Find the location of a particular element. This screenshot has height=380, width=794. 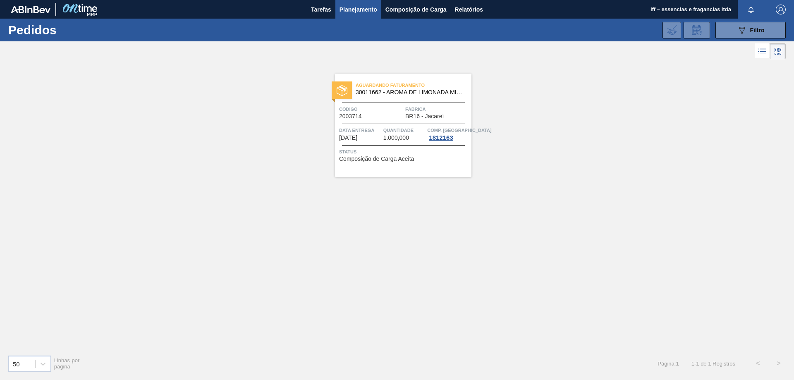

span: Linhas por página is located at coordinates (67, 364).